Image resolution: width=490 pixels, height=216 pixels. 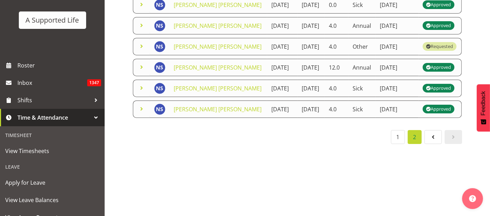 What do you see at coordinates (472, 199) in the screenshot?
I see `img: help-xxl-2.png` at bounding box center [472, 199].